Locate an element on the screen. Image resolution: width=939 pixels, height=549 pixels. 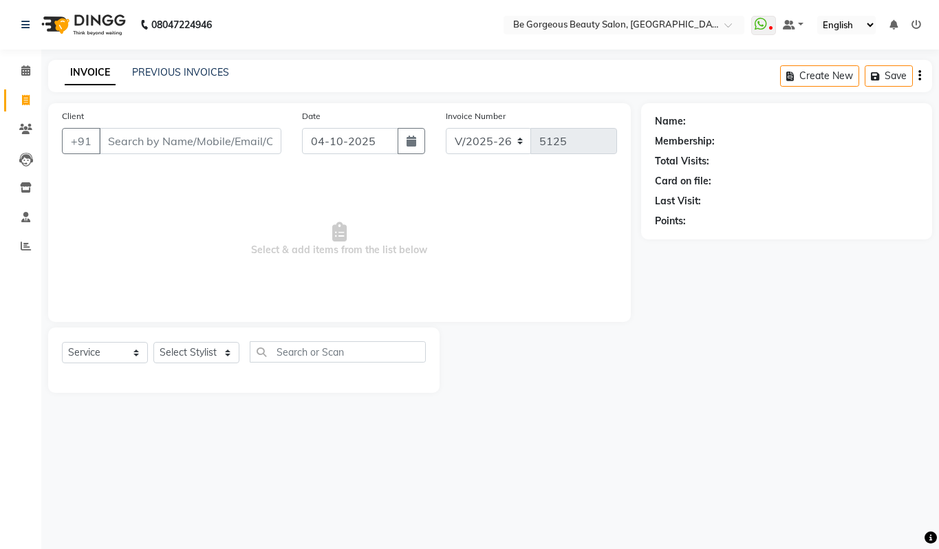
div: Points: is located at coordinates (670, 221).